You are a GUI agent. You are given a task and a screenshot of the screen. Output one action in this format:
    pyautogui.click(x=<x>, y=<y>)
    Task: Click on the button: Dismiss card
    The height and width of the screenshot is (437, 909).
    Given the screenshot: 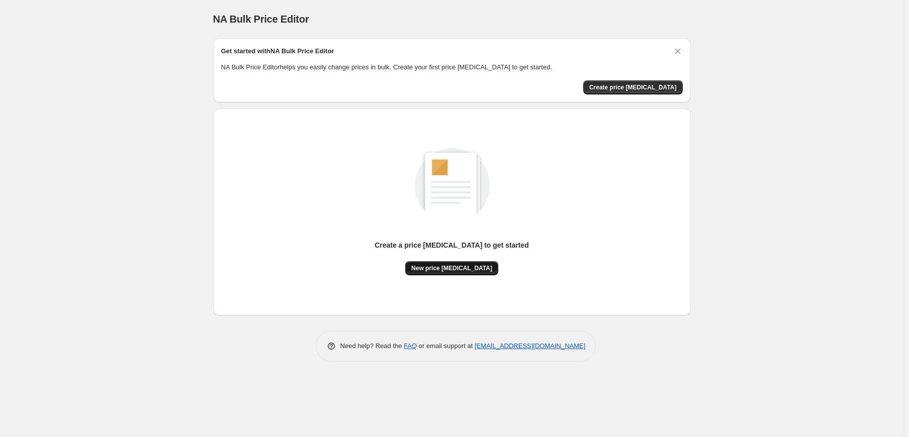 What is the action you would take?
    pyautogui.click(x=678, y=51)
    